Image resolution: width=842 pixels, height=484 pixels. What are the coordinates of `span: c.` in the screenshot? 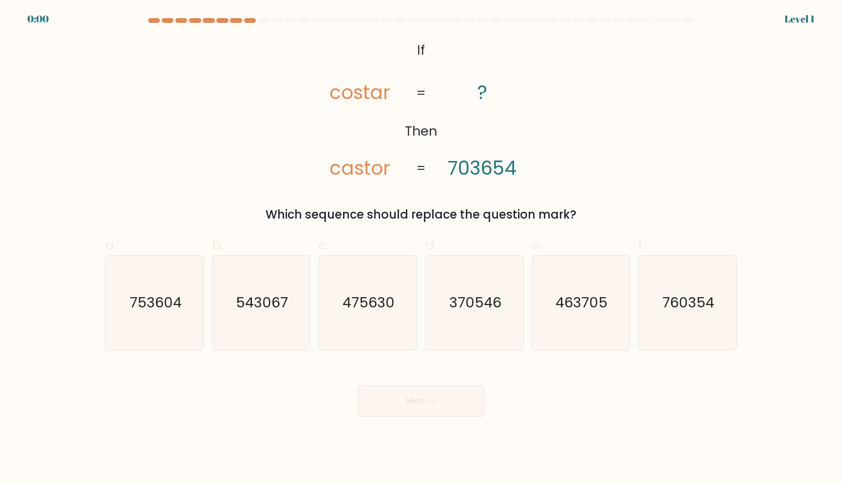 It's located at (324, 245).